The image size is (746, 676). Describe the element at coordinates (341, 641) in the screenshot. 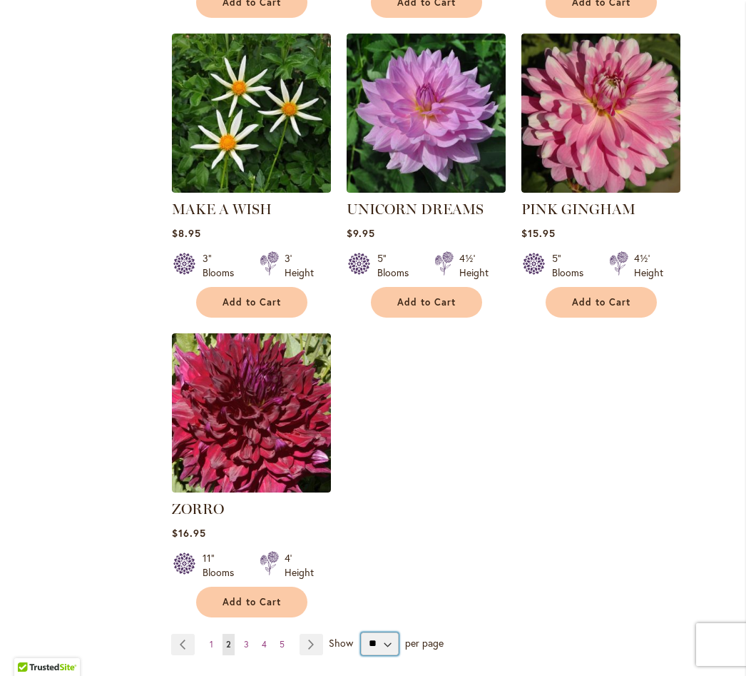

I see `span: Show` at that location.